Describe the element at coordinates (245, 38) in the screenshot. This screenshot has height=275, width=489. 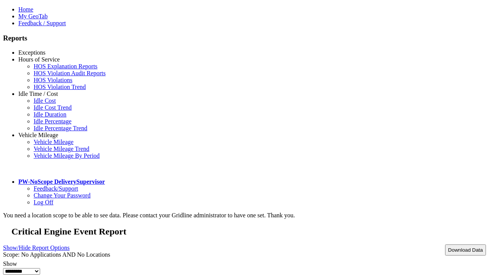
I see `h3: Reports` at that location.